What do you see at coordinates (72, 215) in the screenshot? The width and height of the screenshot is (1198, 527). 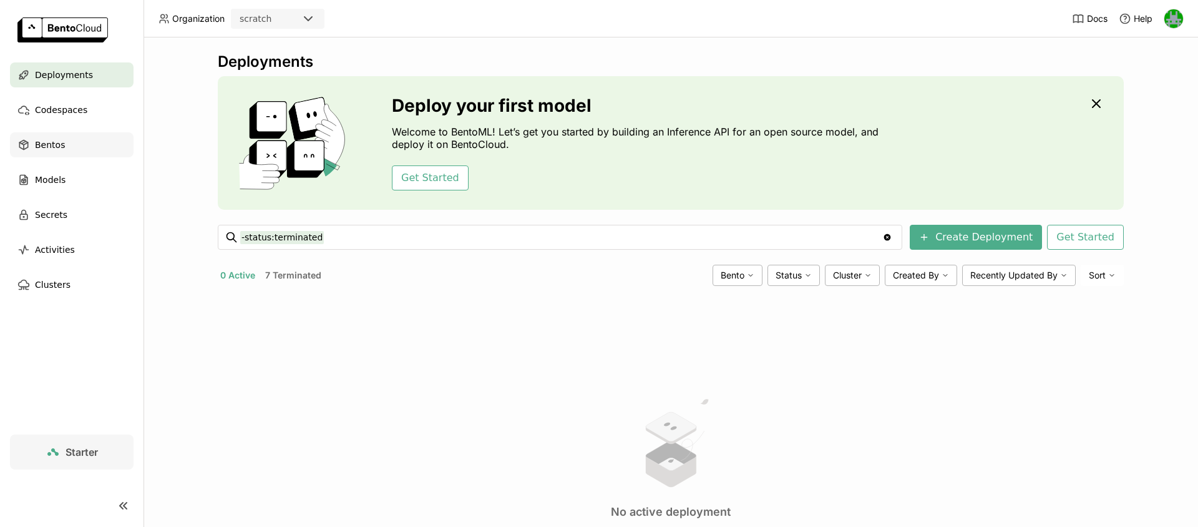 I see `a: Secrets` at bounding box center [72, 215].